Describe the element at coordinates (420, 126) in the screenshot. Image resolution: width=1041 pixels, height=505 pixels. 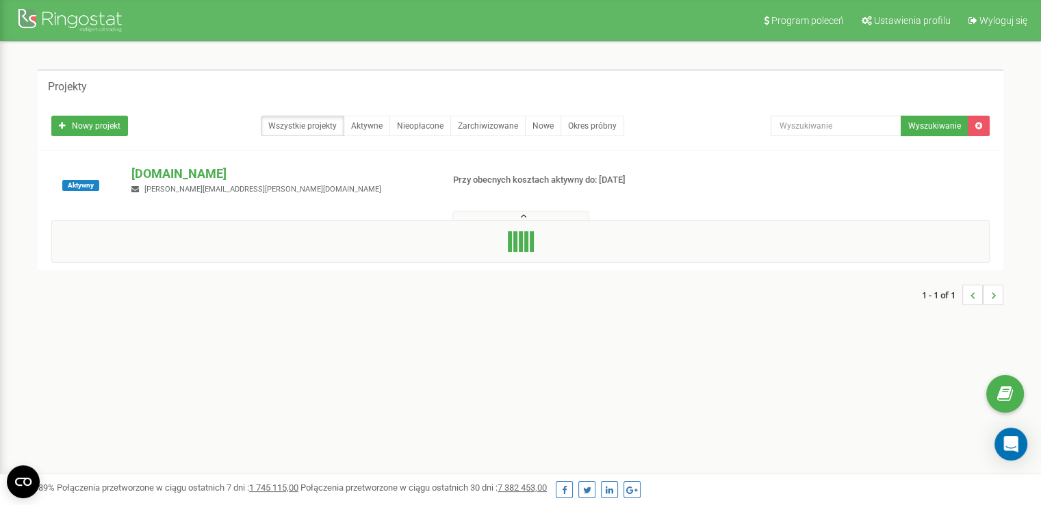
I see `a: Nieopłacone` at that location.